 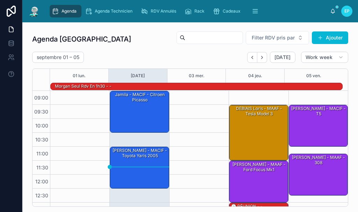 What do you see at coordinates (324, 57) in the screenshot?
I see `button: Work week` at bounding box center [324, 57].